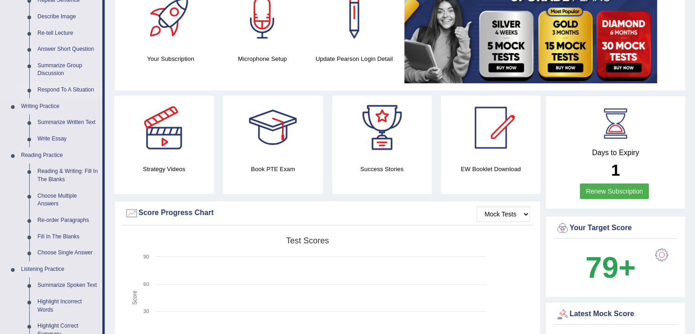 Image resolution: width=695 pixels, height=334 pixels. I want to click on a: Summarize Spoken Text, so click(68, 285).